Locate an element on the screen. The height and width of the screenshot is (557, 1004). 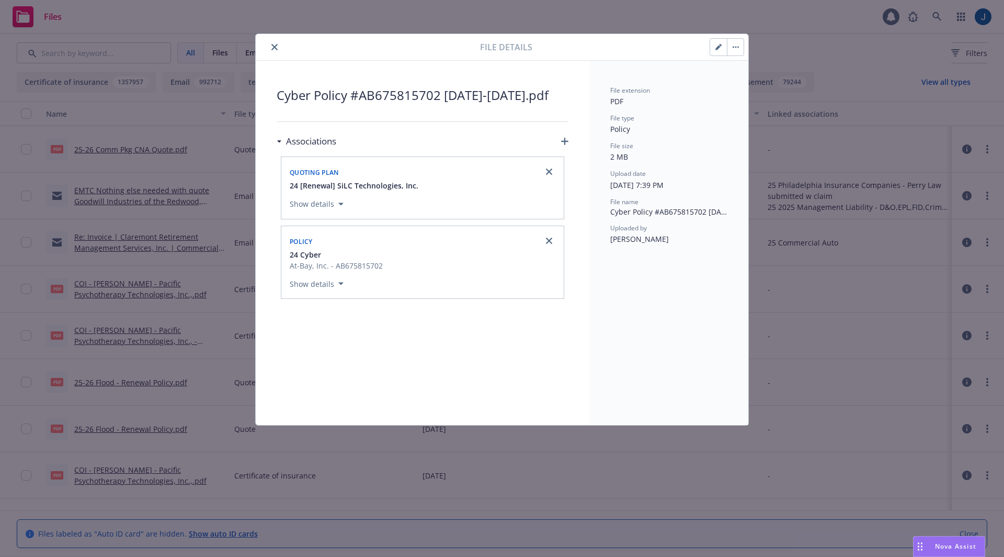
button: 24 Cyber is located at coordinates (336, 254).